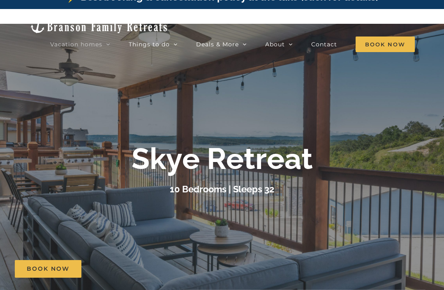  I want to click on a: Book Now, so click(48, 269).